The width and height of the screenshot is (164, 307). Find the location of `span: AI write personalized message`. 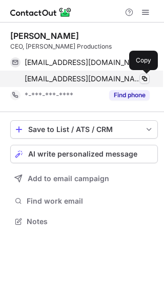

span: AI write personalized message is located at coordinates (82, 154).